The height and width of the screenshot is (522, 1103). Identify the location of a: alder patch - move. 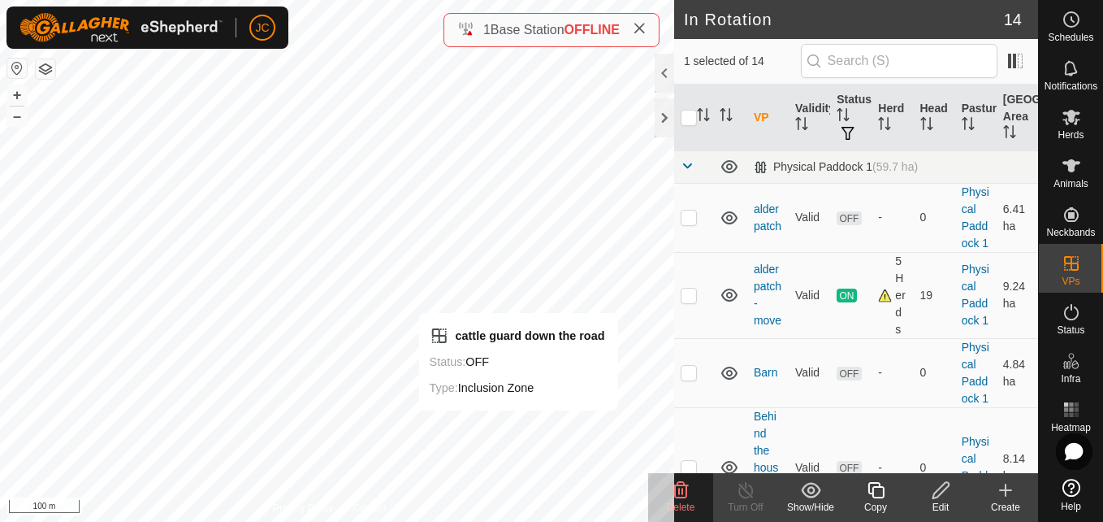
(768, 294).